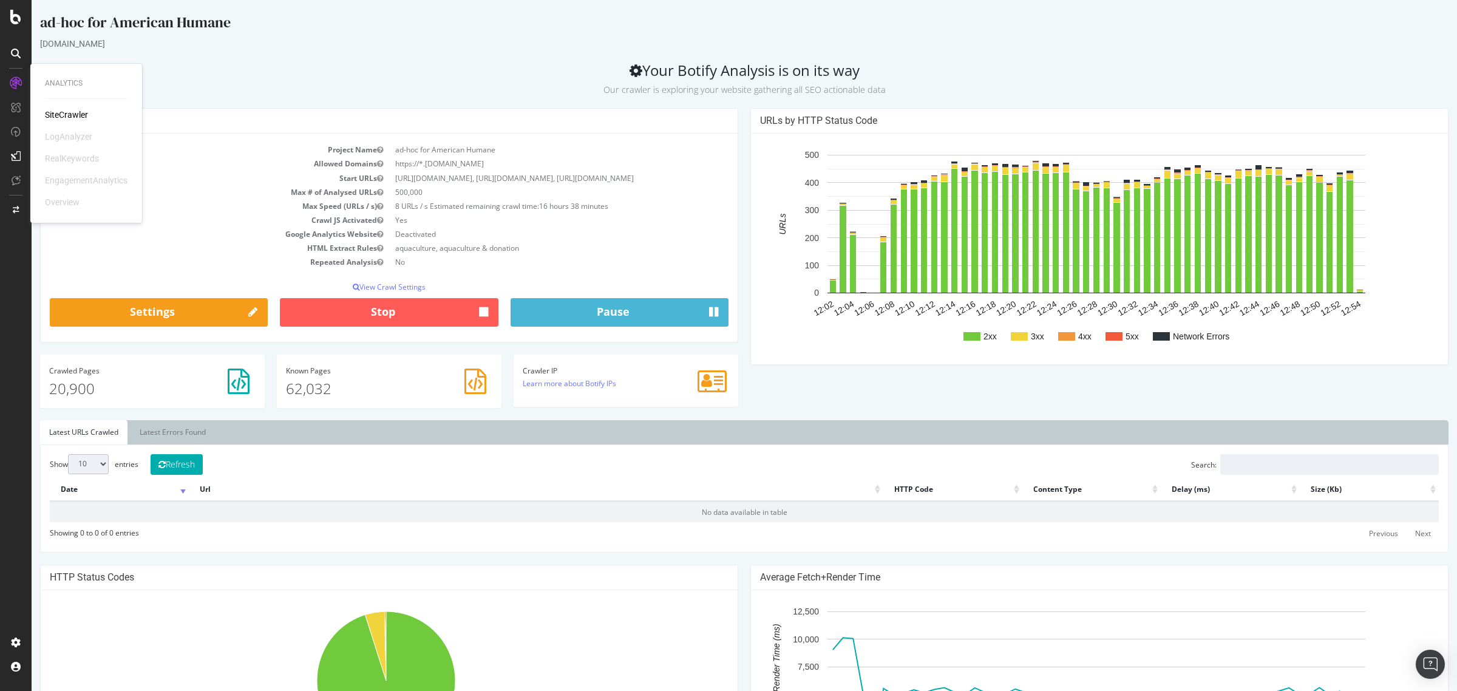 The image size is (1457, 691). What do you see at coordinates (87, 489) in the screenshot?
I see `th: Date: activate to sort column ascending` at bounding box center [87, 489].